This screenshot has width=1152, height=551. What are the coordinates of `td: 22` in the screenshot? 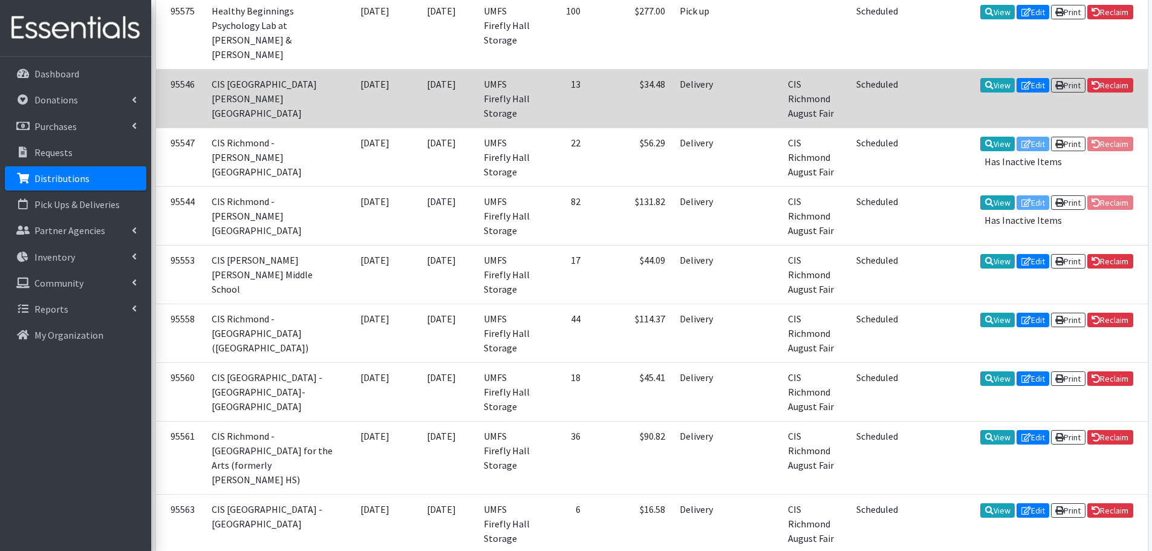 It's located at (564, 157).